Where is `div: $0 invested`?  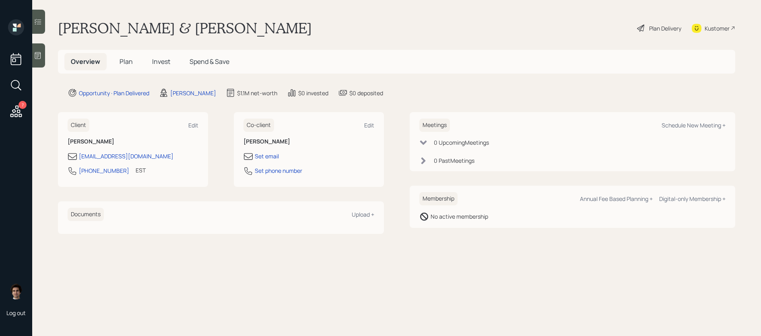
div: $0 invested is located at coordinates (313, 93).